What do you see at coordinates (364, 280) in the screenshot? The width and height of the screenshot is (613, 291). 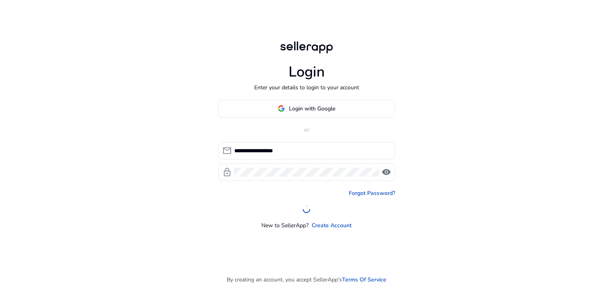 I see `a: Terms Of Service` at bounding box center [364, 280].